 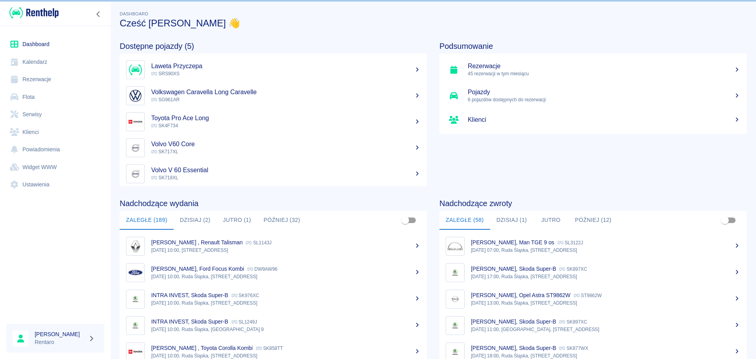 I want to click on img: Renthelp logo, so click(x=34, y=13).